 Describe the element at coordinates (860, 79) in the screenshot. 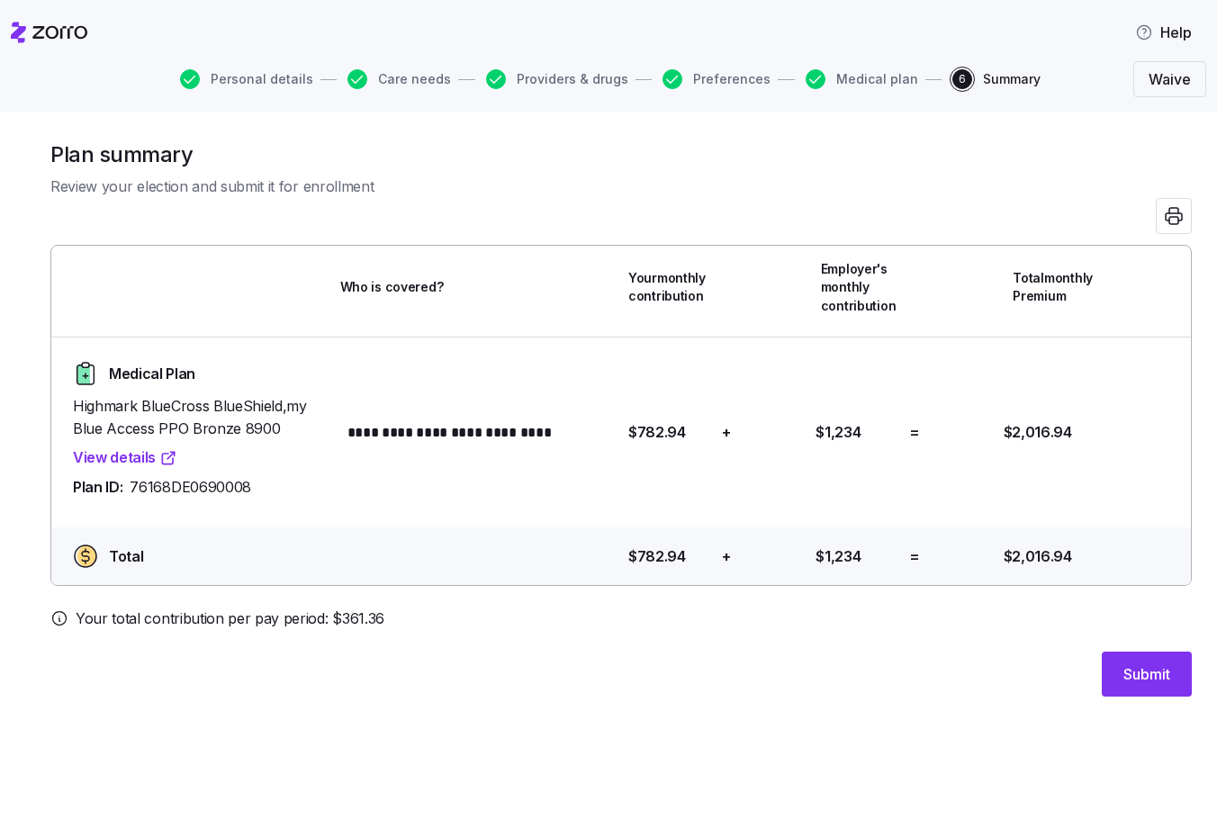

I see `a: Medical plan` at that location.